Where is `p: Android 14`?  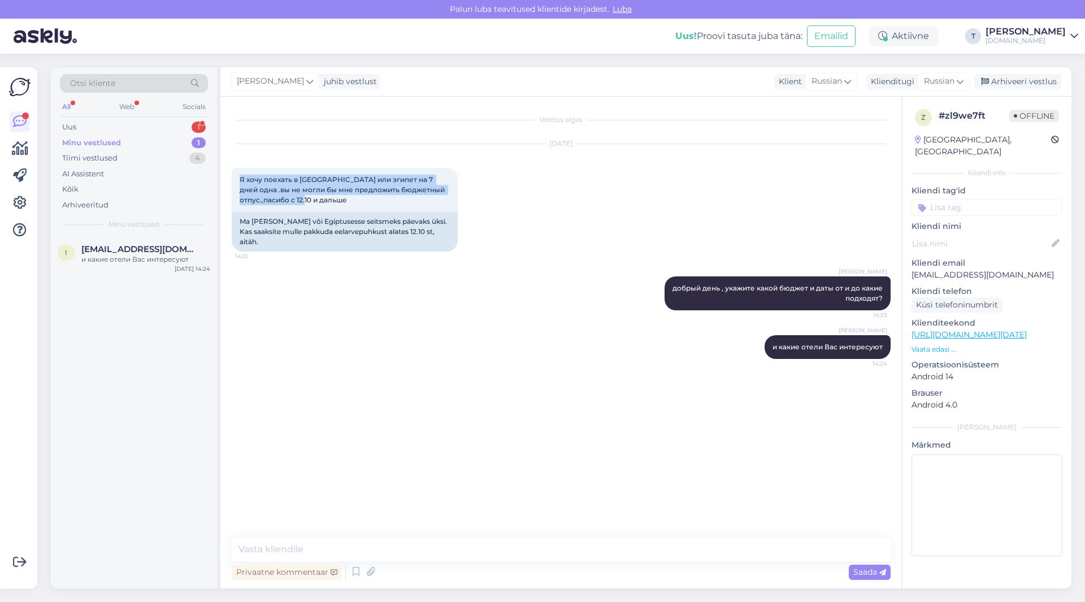 p: Android 14 is located at coordinates (987, 376).